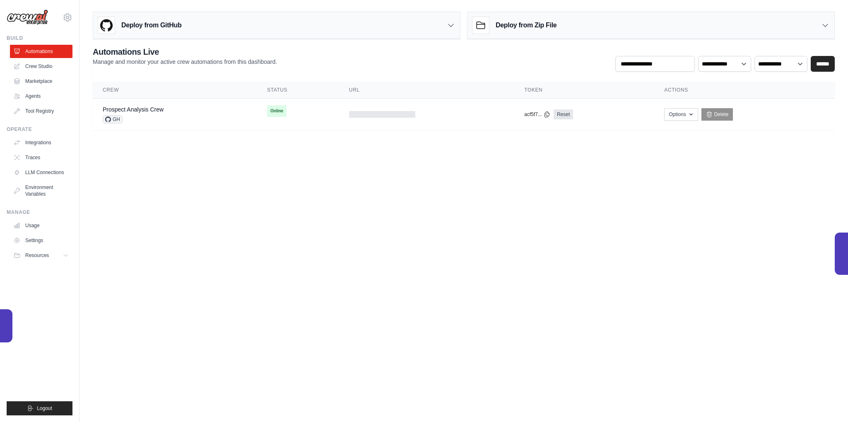 Image resolution: width=848 pixels, height=422 pixels. I want to click on span: Logout, so click(44, 408).